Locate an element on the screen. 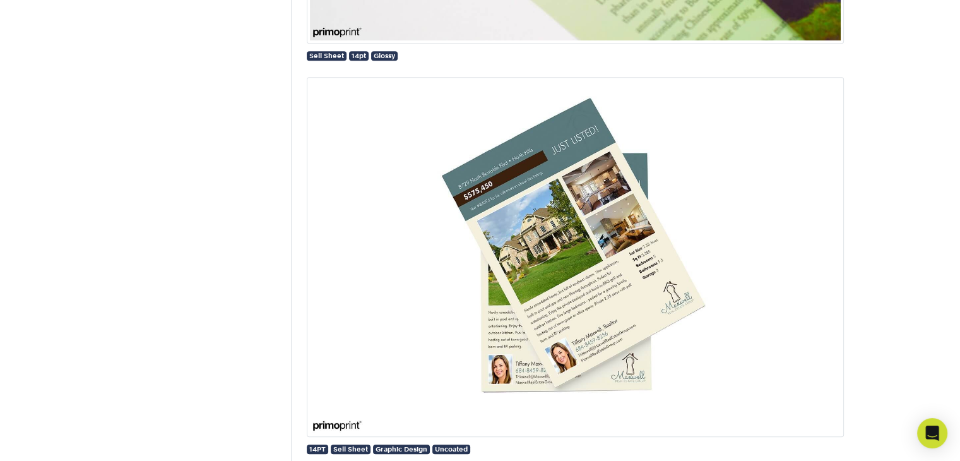 The height and width of the screenshot is (461, 960). div: Open Intercom Messenger is located at coordinates (932, 433).